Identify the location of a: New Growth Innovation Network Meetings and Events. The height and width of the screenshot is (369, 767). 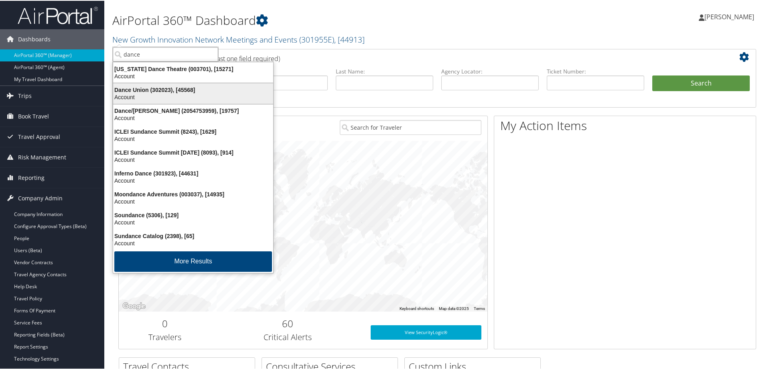
(238, 39).